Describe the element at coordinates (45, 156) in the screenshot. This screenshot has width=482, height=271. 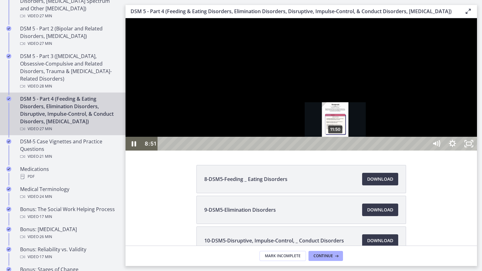
I see `span: · 21 min` at that location.